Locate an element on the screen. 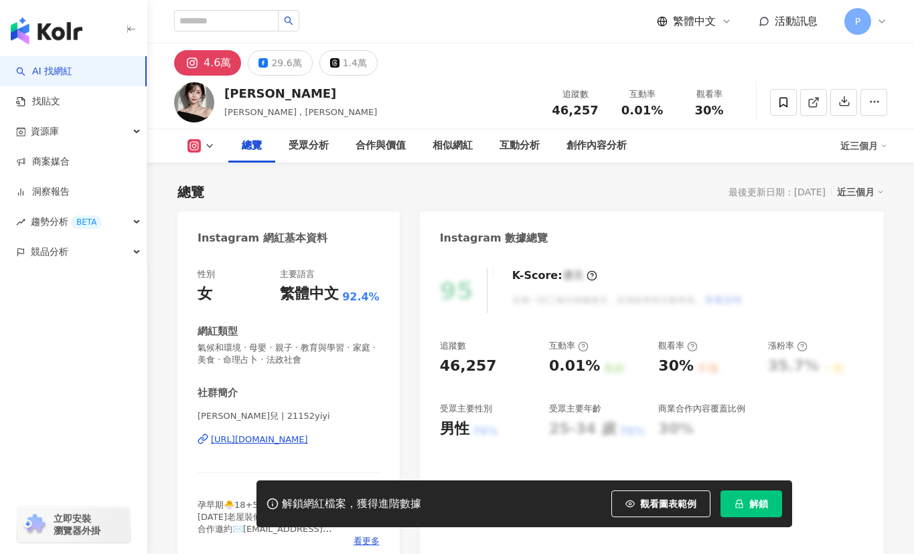 The height and width of the screenshot is (554, 914). div: 受眾分析 is located at coordinates (309, 146).